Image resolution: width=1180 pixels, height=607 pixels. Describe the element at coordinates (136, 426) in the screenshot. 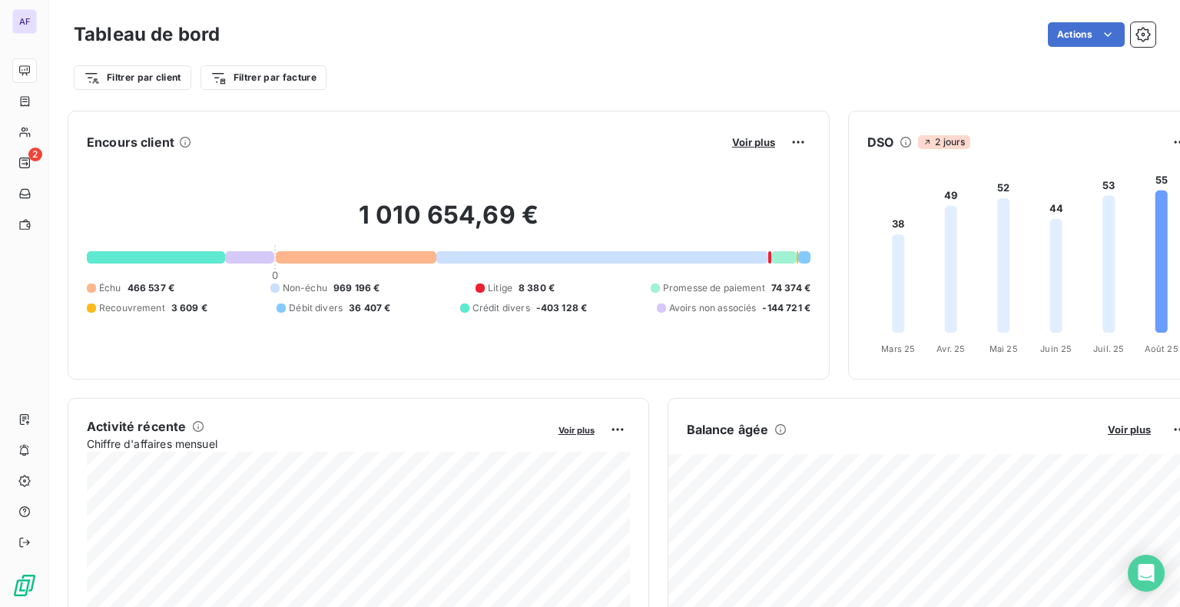

I see `h6: Activité récente` at that location.